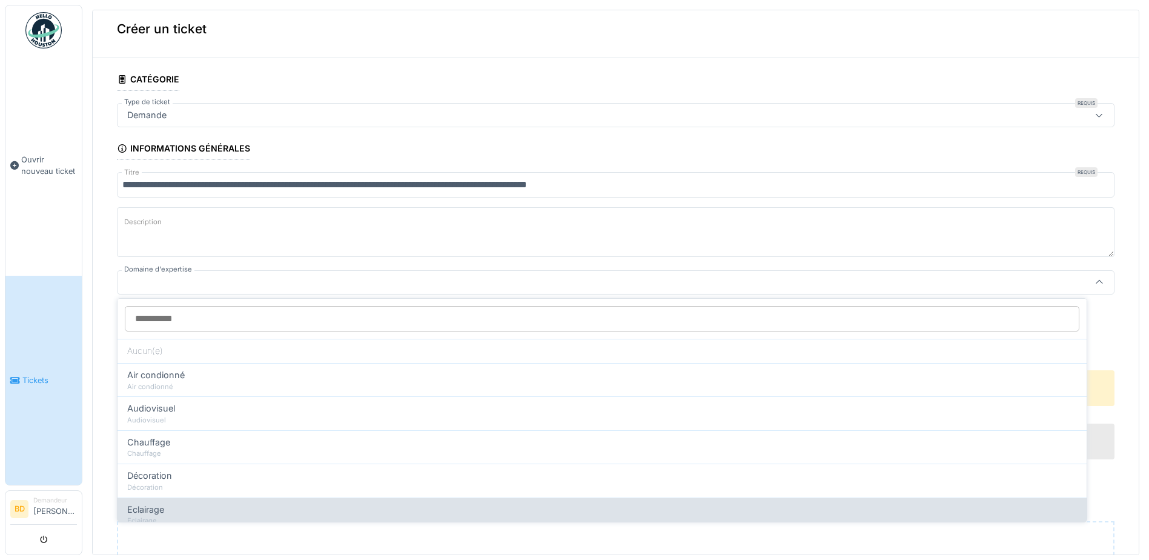 Image resolution: width=1149 pixels, height=560 pixels. What do you see at coordinates (147, 102) in the screenshot?
I see `label: Type de ticket` at bounding box center [147, 102].